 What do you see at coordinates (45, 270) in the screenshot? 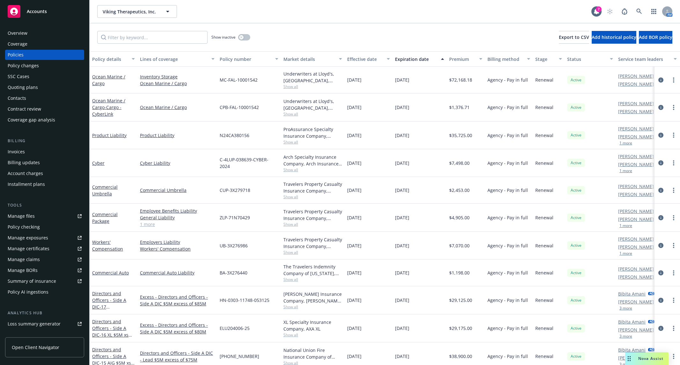
I see `a: Manage BORs` at bounding box center [45, 270].